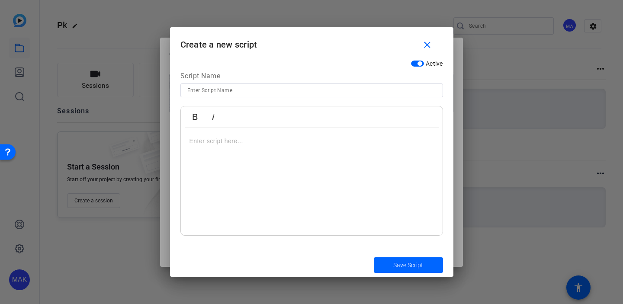 Image resolution: width=623 pixels, height=304 pixels. Describe the element at coordinates (408, 265) in the screenshot. I see `button: Save Script` at that location.